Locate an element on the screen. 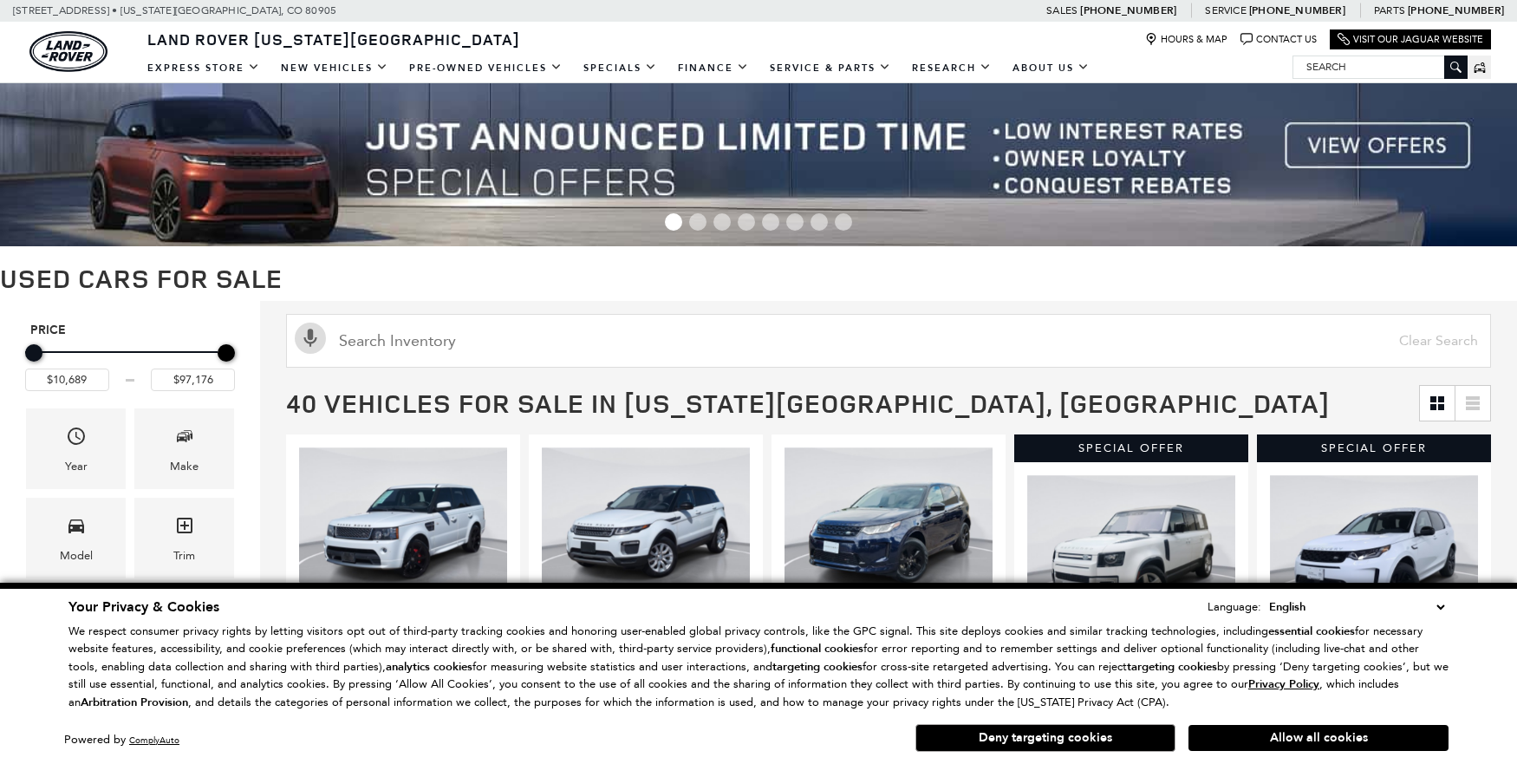 This screenshot has height=764, width=1517. strong: functional cookies is located at coordinates (817, 649).